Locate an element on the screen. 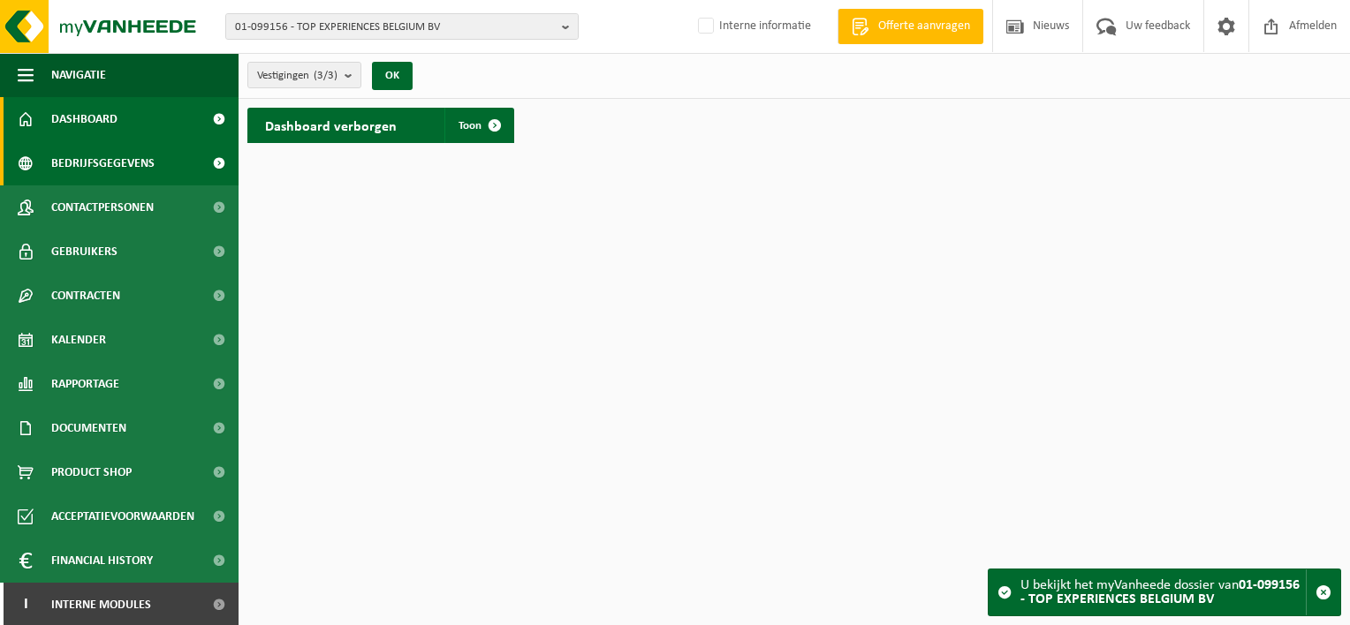  span: Acceptatievoorwaarden is located at coordinates (123, 517).